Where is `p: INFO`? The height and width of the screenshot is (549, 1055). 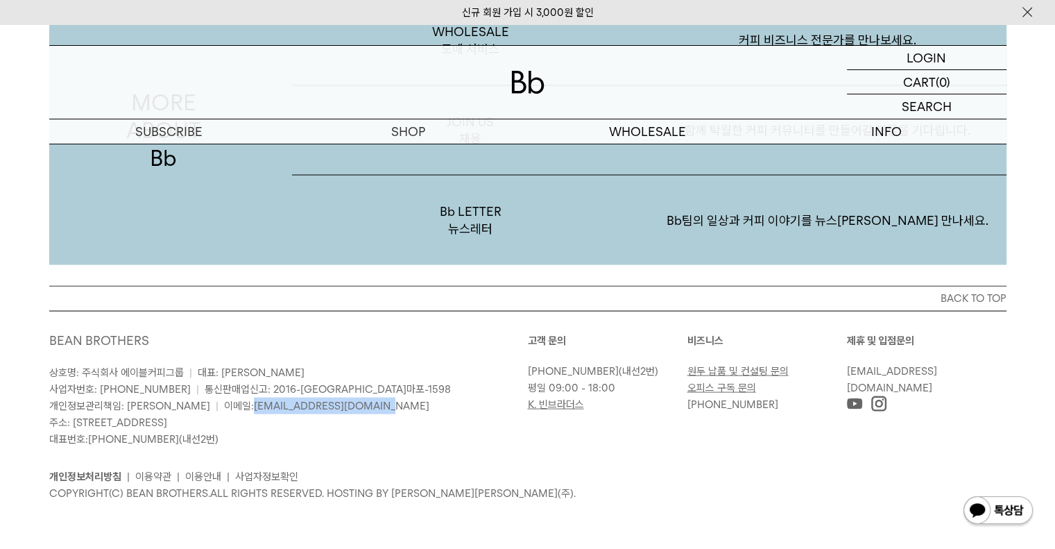 p: INFO is located at coordinates (887, 131).